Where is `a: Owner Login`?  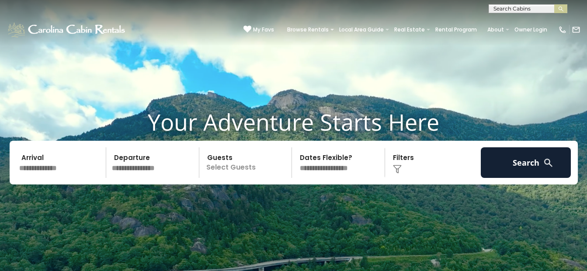 a: Owner Login is located at coordinates (530, 30).